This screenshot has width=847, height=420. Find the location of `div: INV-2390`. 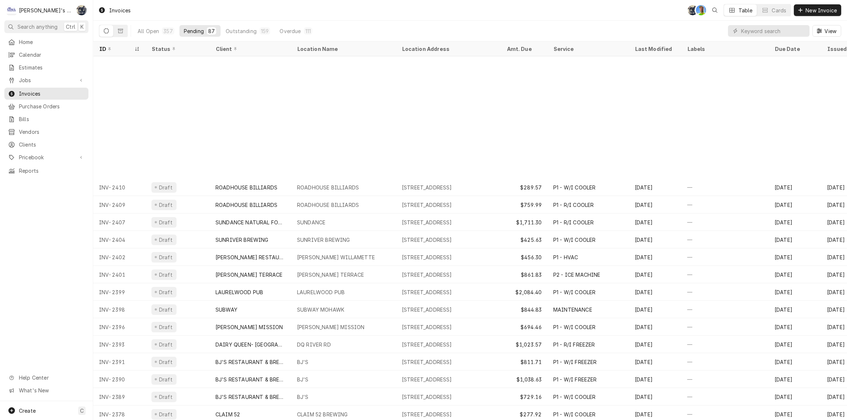

div: INV-2390 is located at coordinates (119, 380).